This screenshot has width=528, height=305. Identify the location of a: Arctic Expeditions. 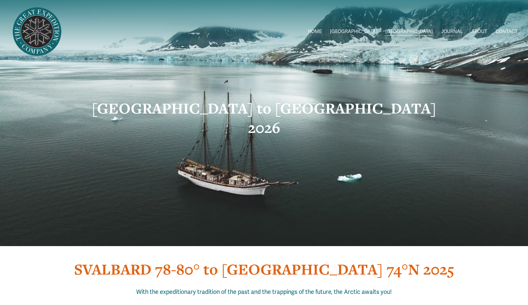
(37, 32).